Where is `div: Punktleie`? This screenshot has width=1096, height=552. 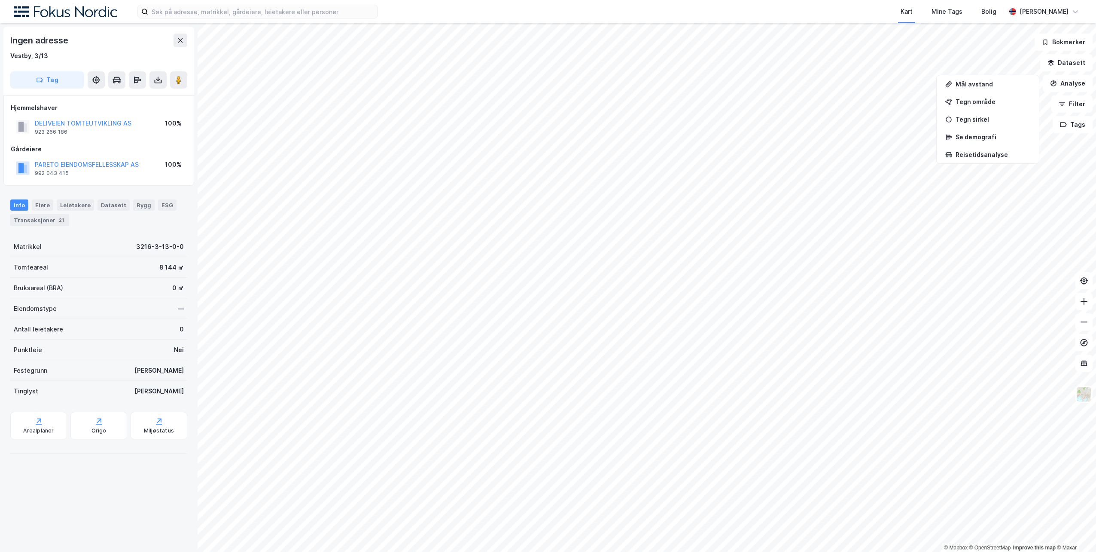
div: Punktleie is located at coordinates (28, 350).